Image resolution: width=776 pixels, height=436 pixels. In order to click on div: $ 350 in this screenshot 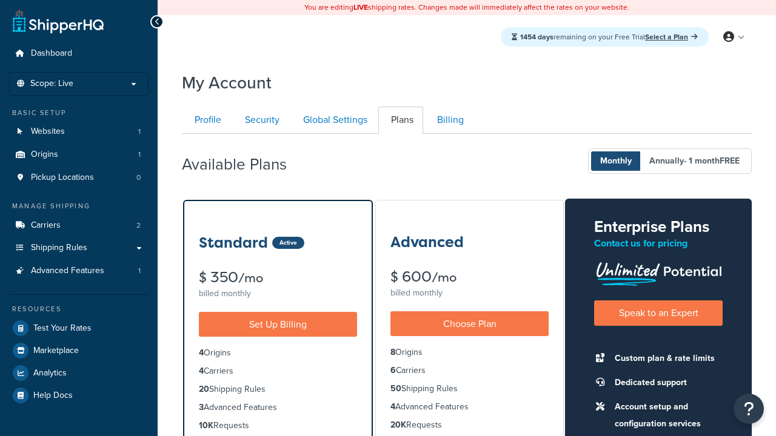, I will do `click(278, 278)`.